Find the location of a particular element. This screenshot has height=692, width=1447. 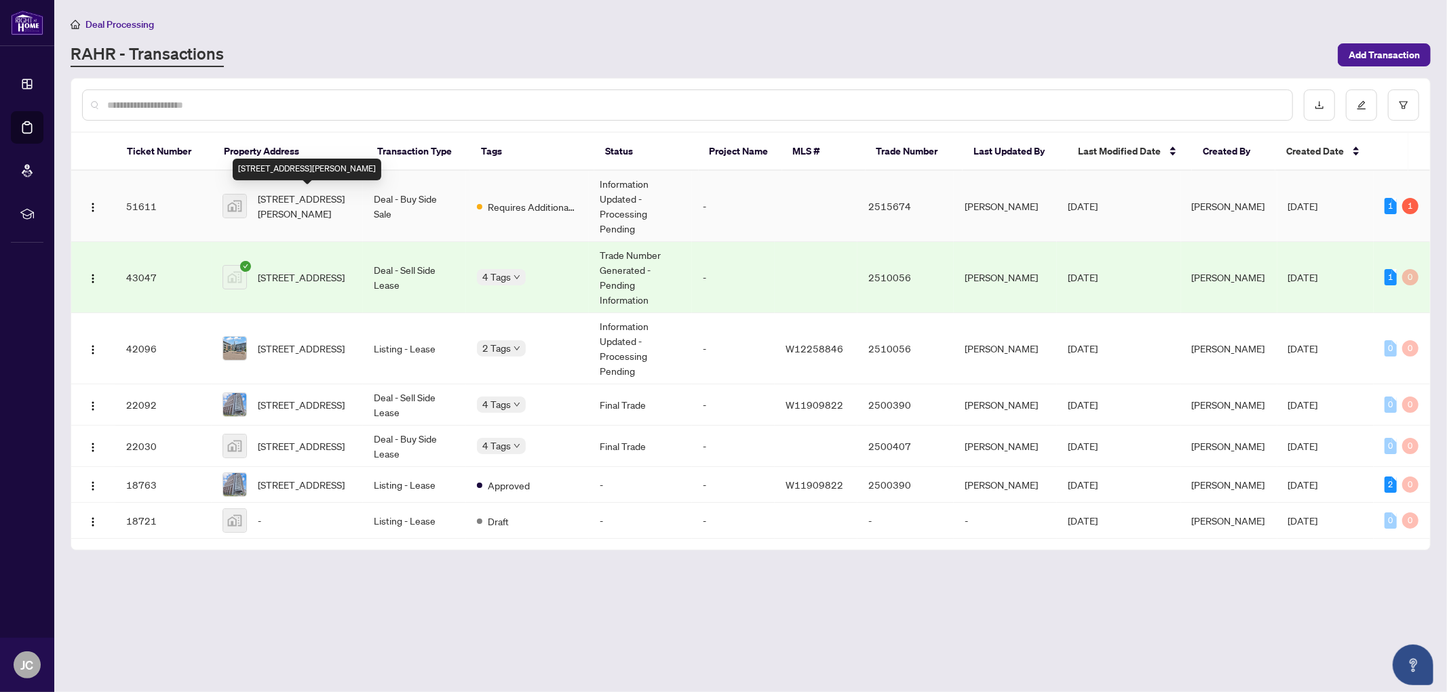

td: 2500390 is located at coordinates (905, 485).